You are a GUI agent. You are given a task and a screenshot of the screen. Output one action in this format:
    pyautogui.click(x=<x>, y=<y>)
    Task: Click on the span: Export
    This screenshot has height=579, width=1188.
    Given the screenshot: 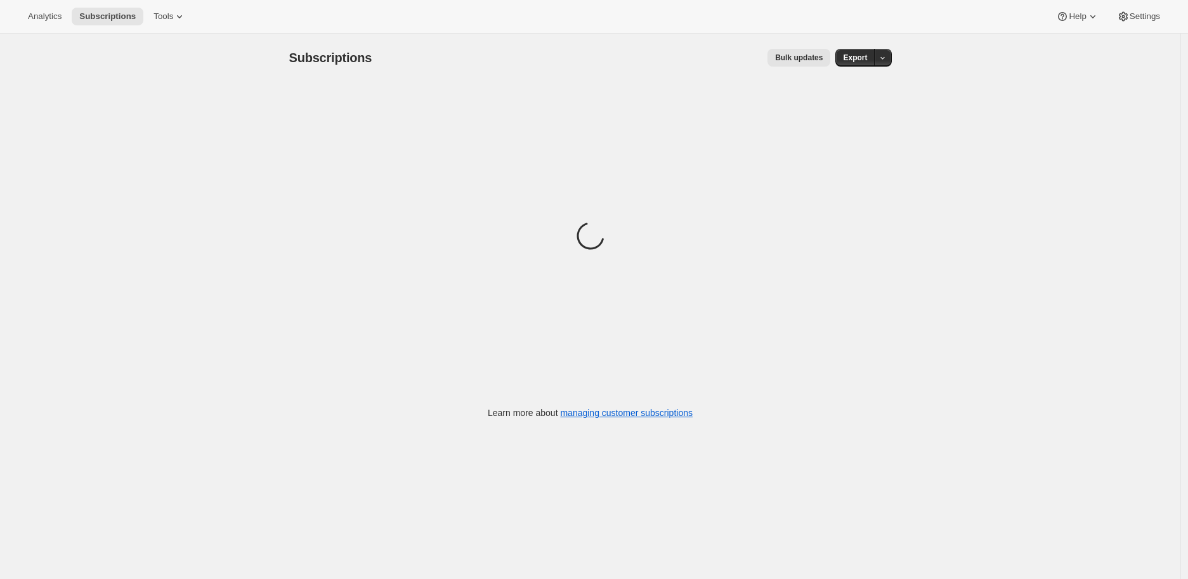 What is the action you would take?
    pyautogui.click(x=855, y=58)
    